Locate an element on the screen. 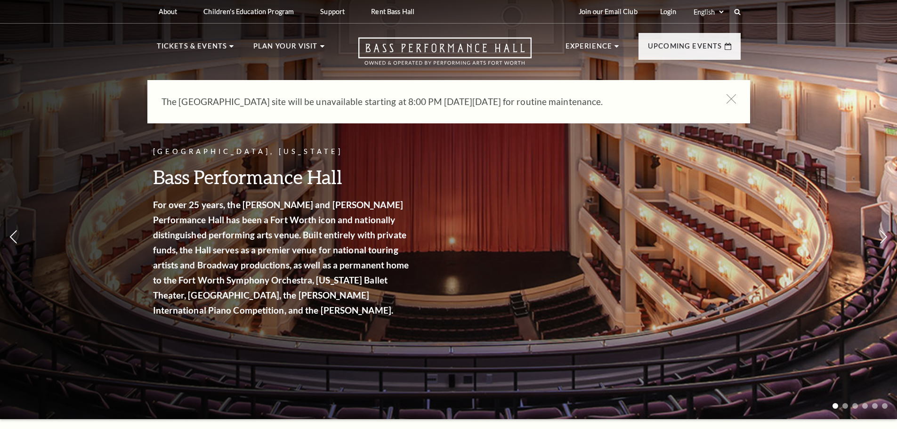 This screenshot has height=429, width=897. p: Rent Bass Hall is located at coordinates (393, 11).